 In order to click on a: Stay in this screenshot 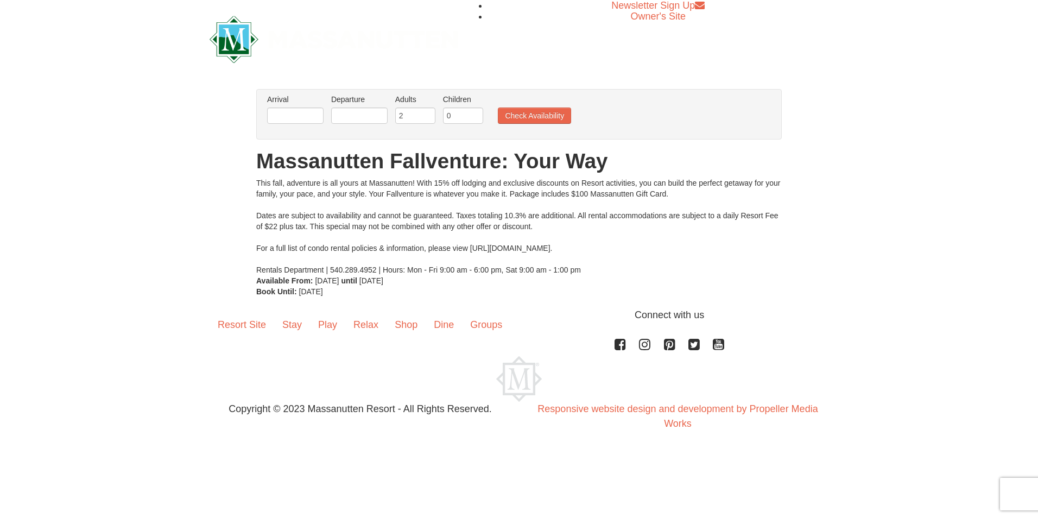, I will do `click(292, 325)`.